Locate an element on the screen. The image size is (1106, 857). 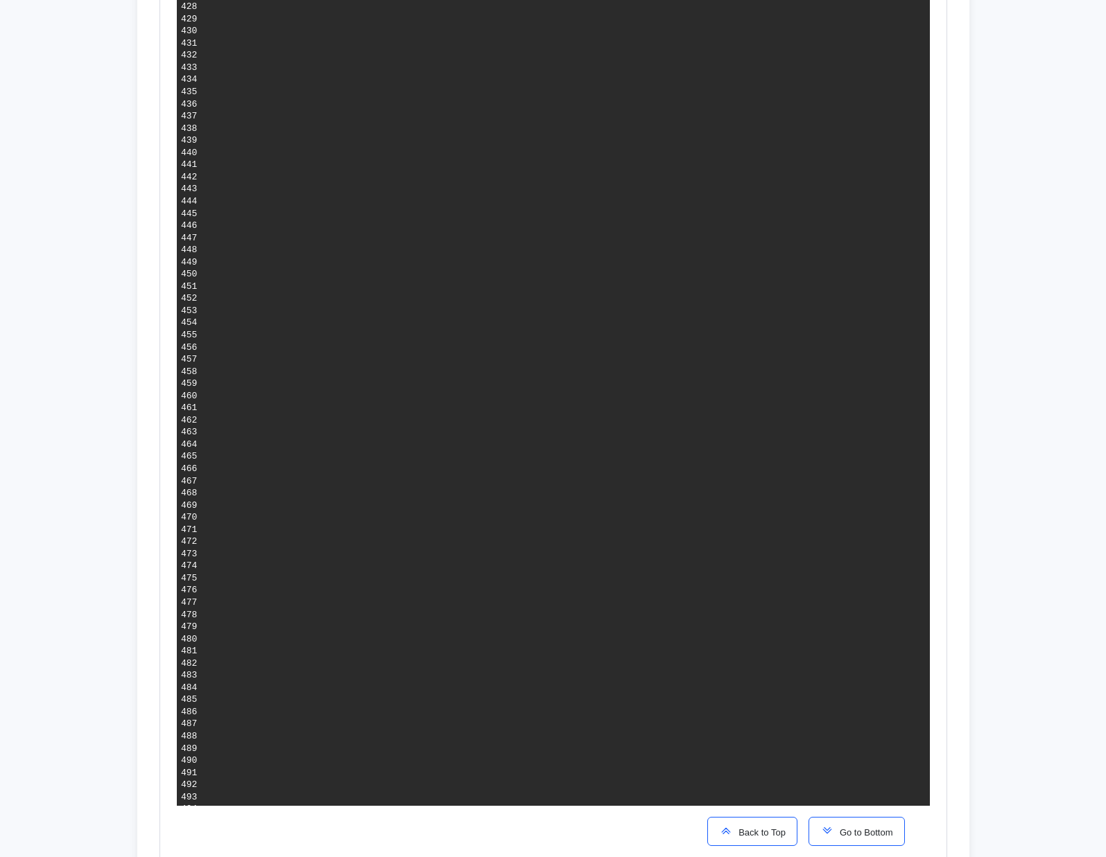
div: 429 is located at coordinates (189, 19).